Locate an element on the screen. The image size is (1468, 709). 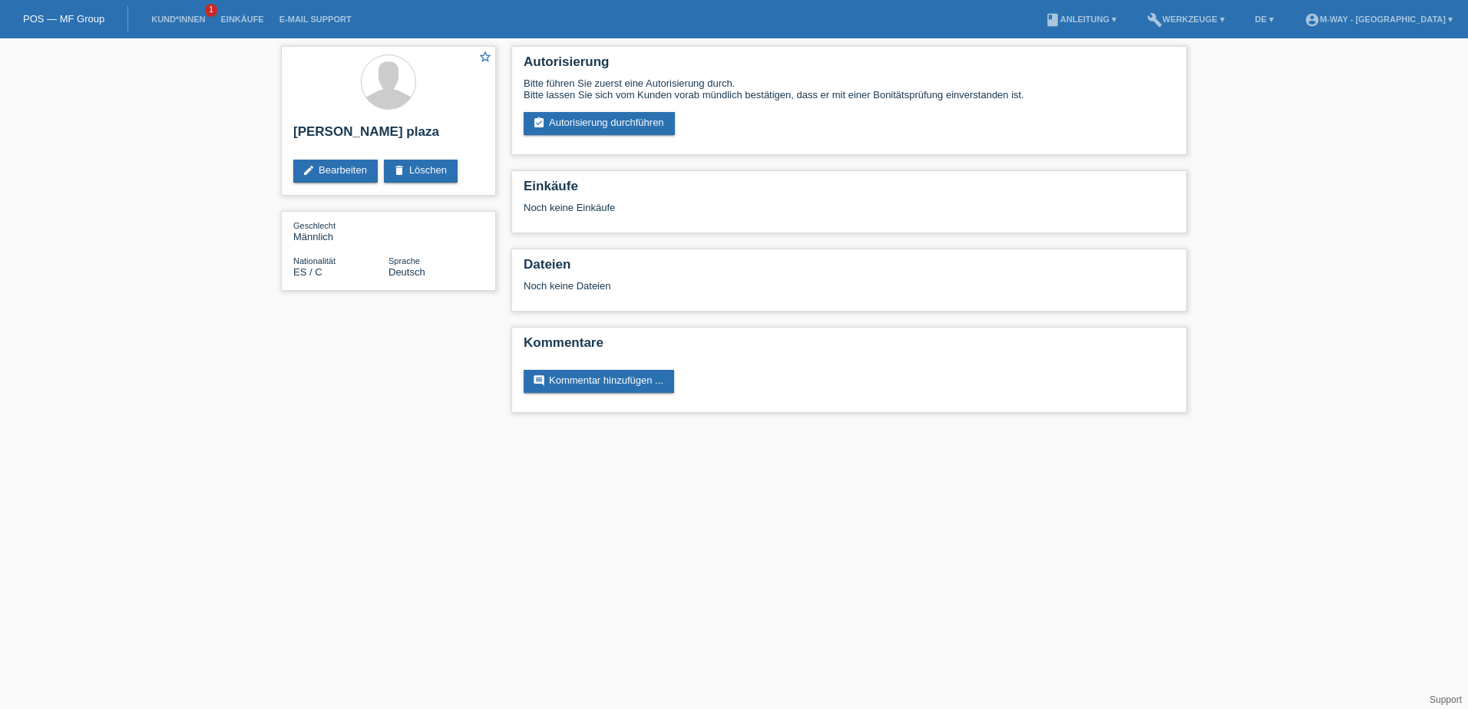
a: bookAnleitung ▾ is located at coordinates (1080, 19).